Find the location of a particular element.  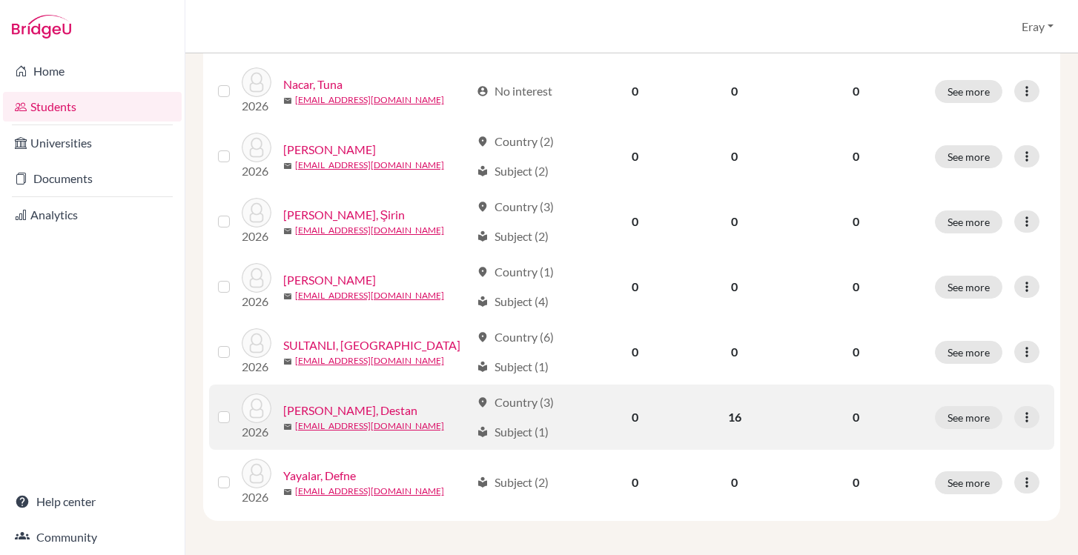

img: Topçuoğlu, Destan is located at coordinates (257, 409).